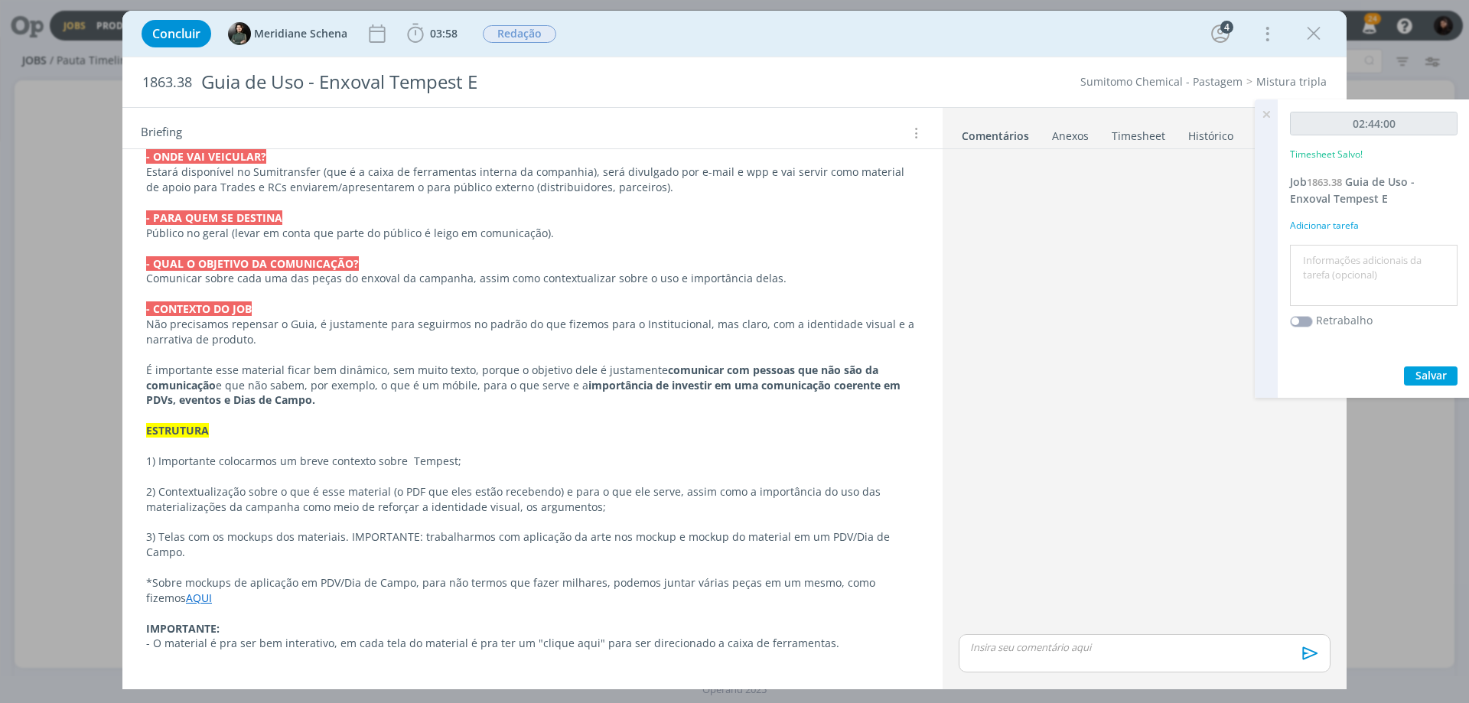 The width and height of the screenshot is (1469, 703). I want to click on button: Salvar, so click(1431, 376).